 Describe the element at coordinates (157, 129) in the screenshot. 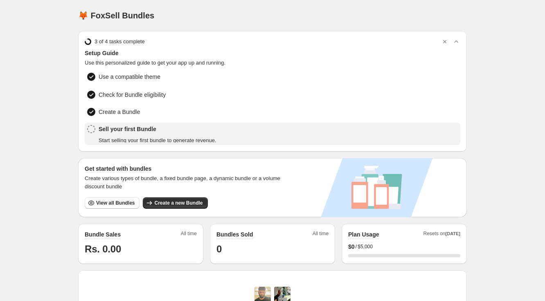

I see `span: Sell your first Bundle` at that location.